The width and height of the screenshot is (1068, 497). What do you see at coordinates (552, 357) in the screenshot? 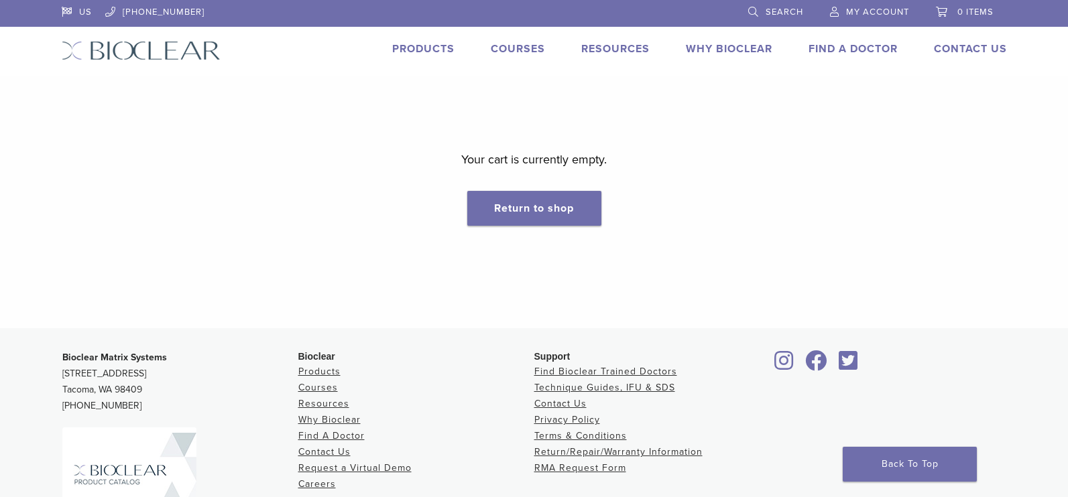
I see `span: Support` at bounding box center [552, 357].